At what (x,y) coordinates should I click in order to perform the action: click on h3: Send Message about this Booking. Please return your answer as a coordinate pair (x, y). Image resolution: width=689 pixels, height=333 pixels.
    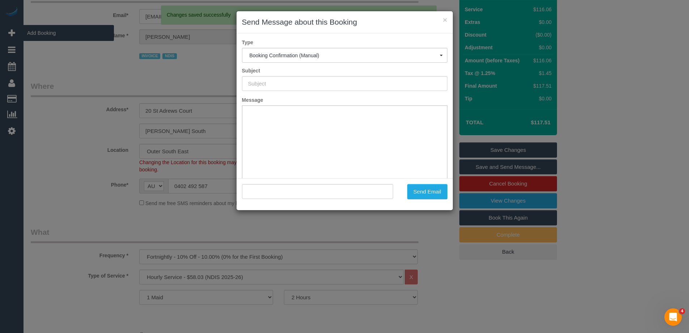
    Looking at the image, I should click on (345, 22).